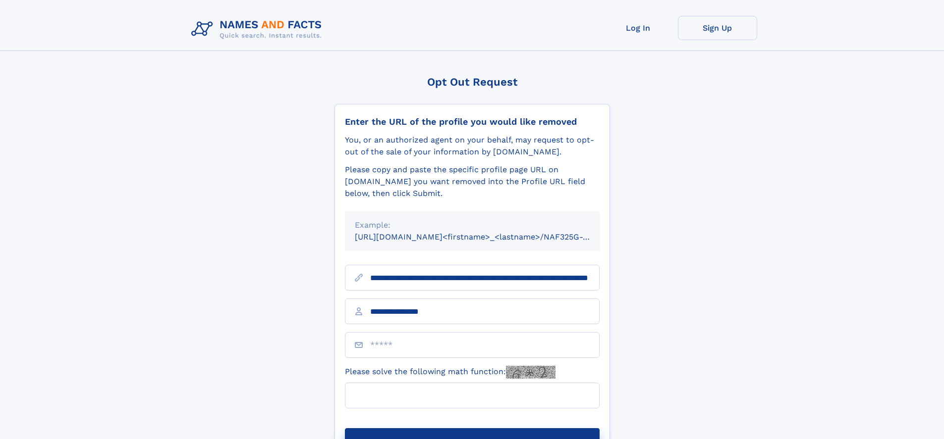 This screenshot has width=944, height=439. What do you see at coordinates (717, 28) in the screenshot?
I see `a: Sign Up` at bounding box center [717, 28].